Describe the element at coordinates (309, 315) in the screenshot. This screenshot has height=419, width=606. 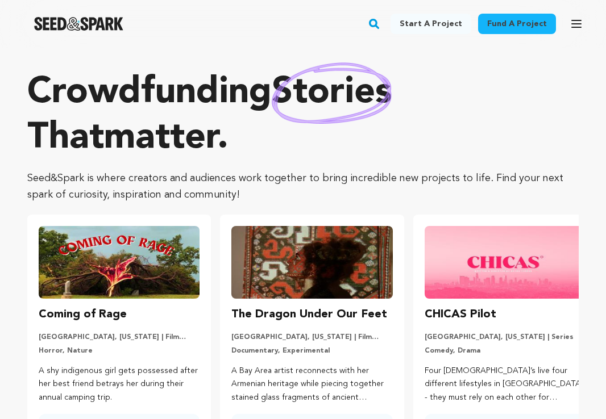
I see `h3: The Dragon Under Our Feet` at that location.